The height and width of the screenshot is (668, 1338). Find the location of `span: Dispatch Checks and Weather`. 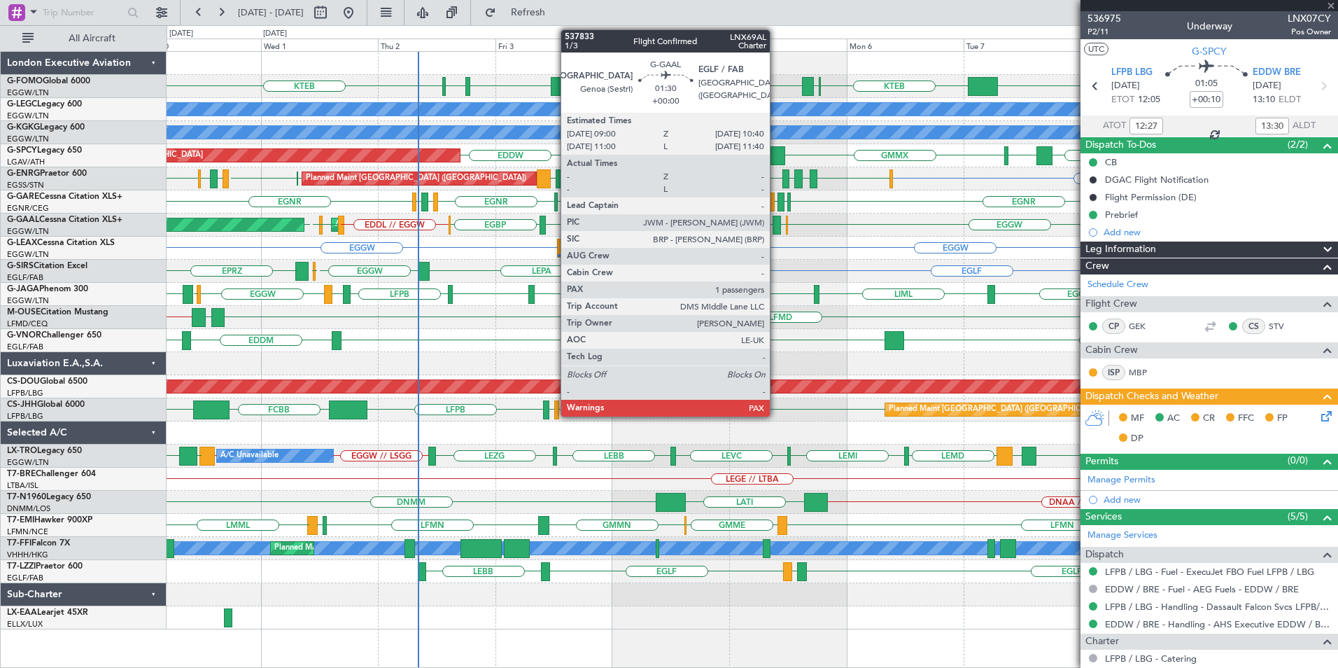

span: Dispatch Checks and Weather is located at coordinates (1152, 396).